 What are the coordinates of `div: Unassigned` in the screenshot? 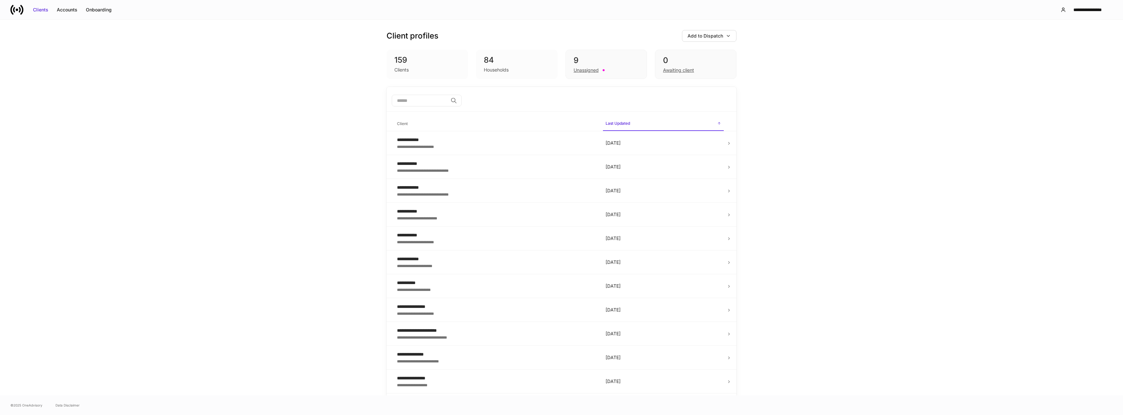 It's located at (586, 70).